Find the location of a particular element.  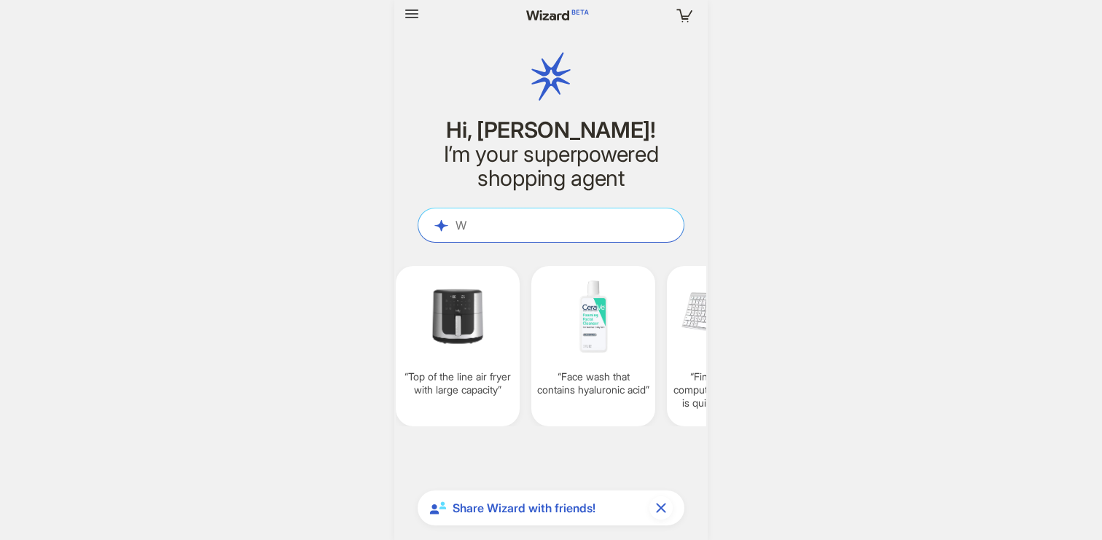

div: Face wash that contains hyaluronic acid is located at coordinates (593, 346).